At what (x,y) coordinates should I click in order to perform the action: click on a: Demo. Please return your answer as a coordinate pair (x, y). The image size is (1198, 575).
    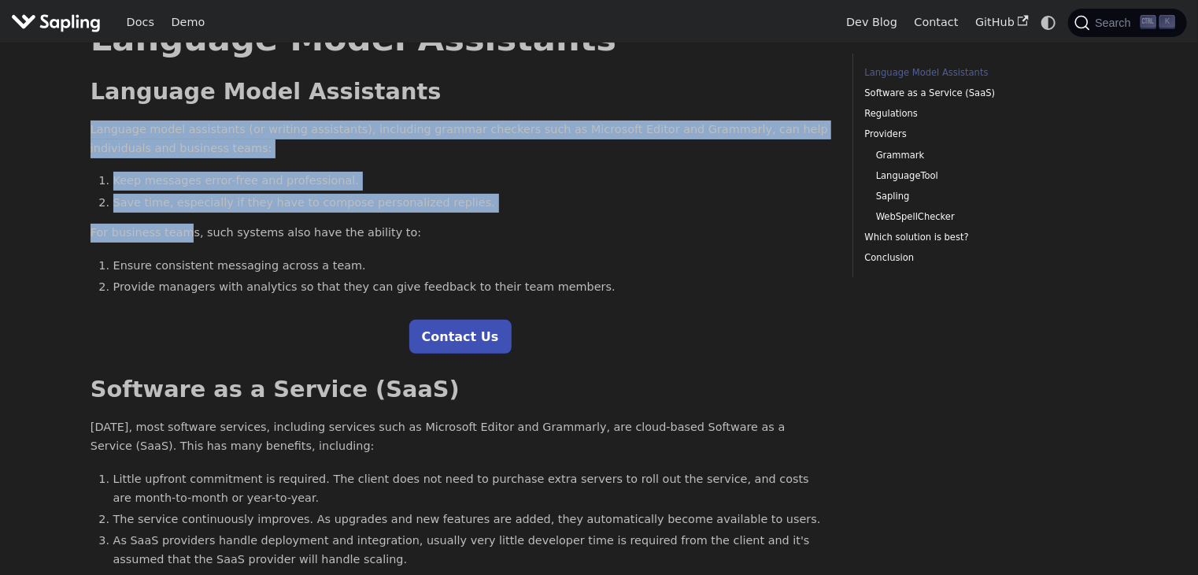
    Looking at the image, I should click on (188, 22).